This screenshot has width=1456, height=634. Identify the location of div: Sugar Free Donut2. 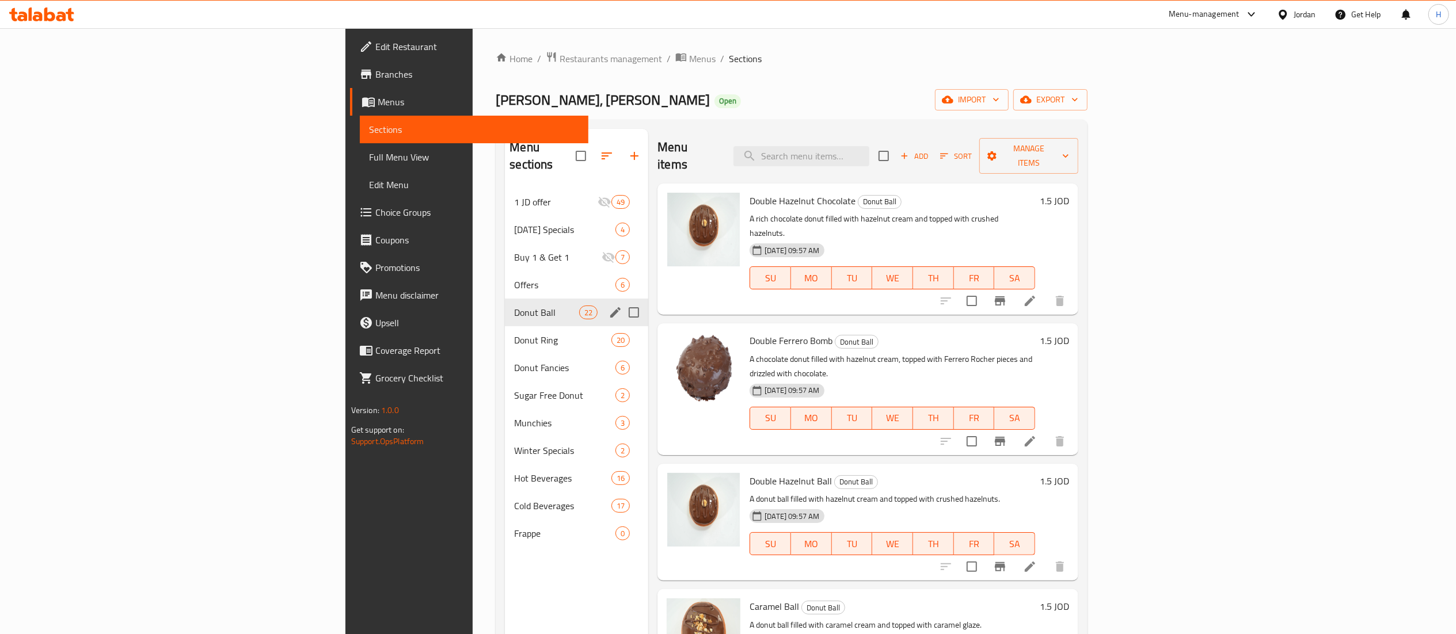
(576, 395).